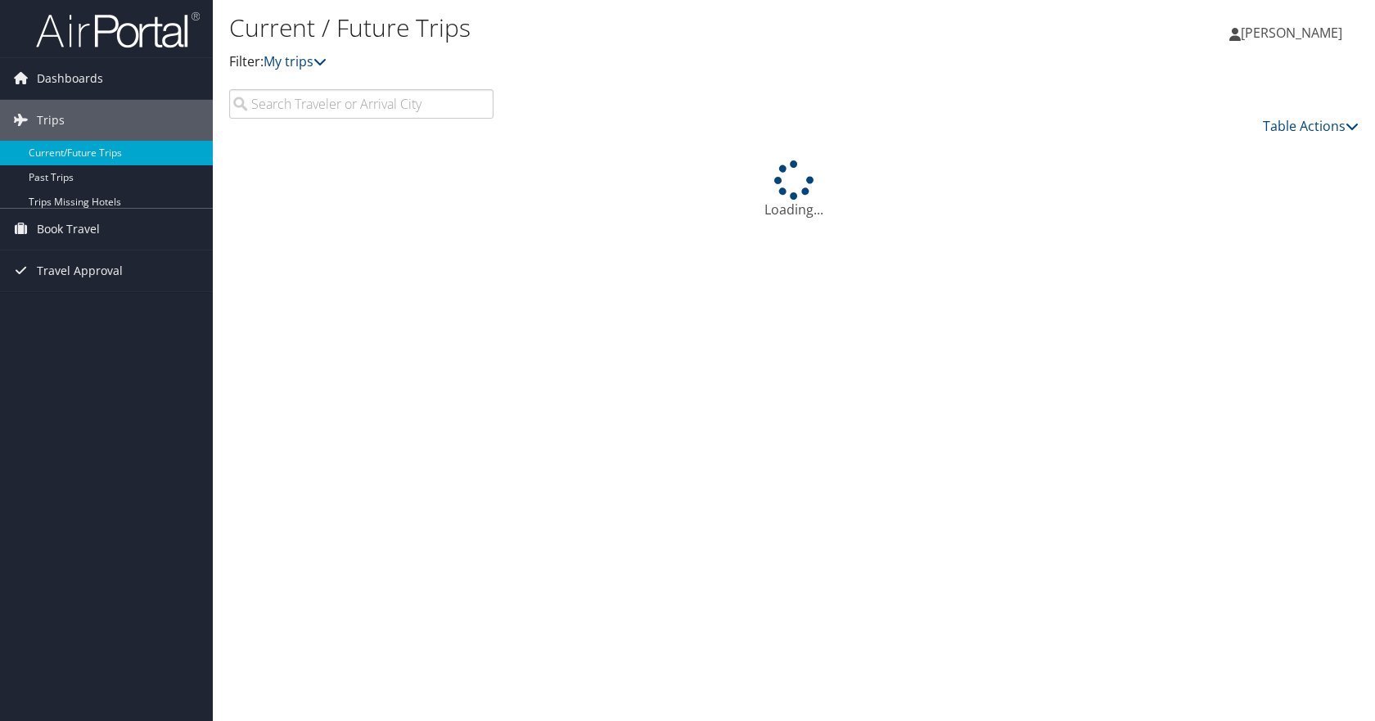  What do you see at coordinates (606, 28) in the screenshot?
I see `h1: Current / Future Trips` at bounding box center [606, 28].